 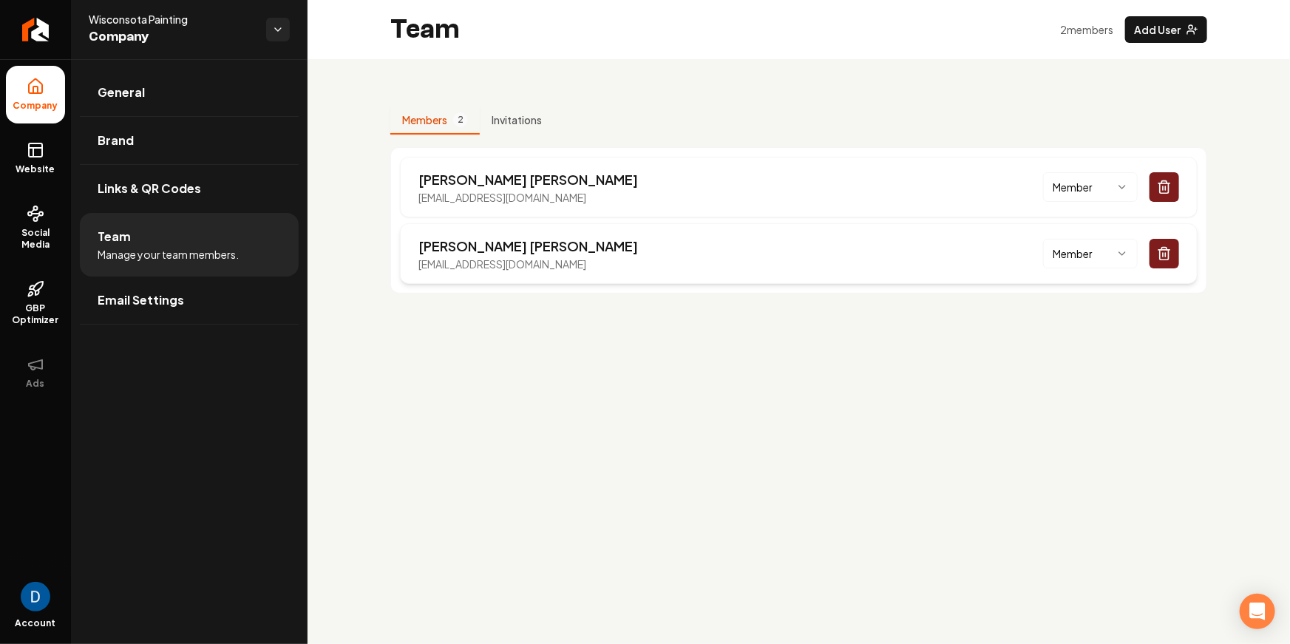 I want to click on span: Links & QR Codes, so click(x=149, y=188).